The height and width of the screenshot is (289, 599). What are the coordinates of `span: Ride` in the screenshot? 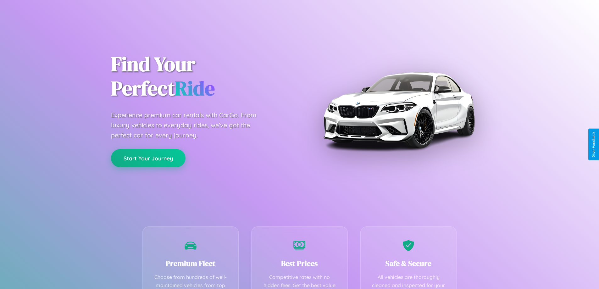 It's located at (195, 88).